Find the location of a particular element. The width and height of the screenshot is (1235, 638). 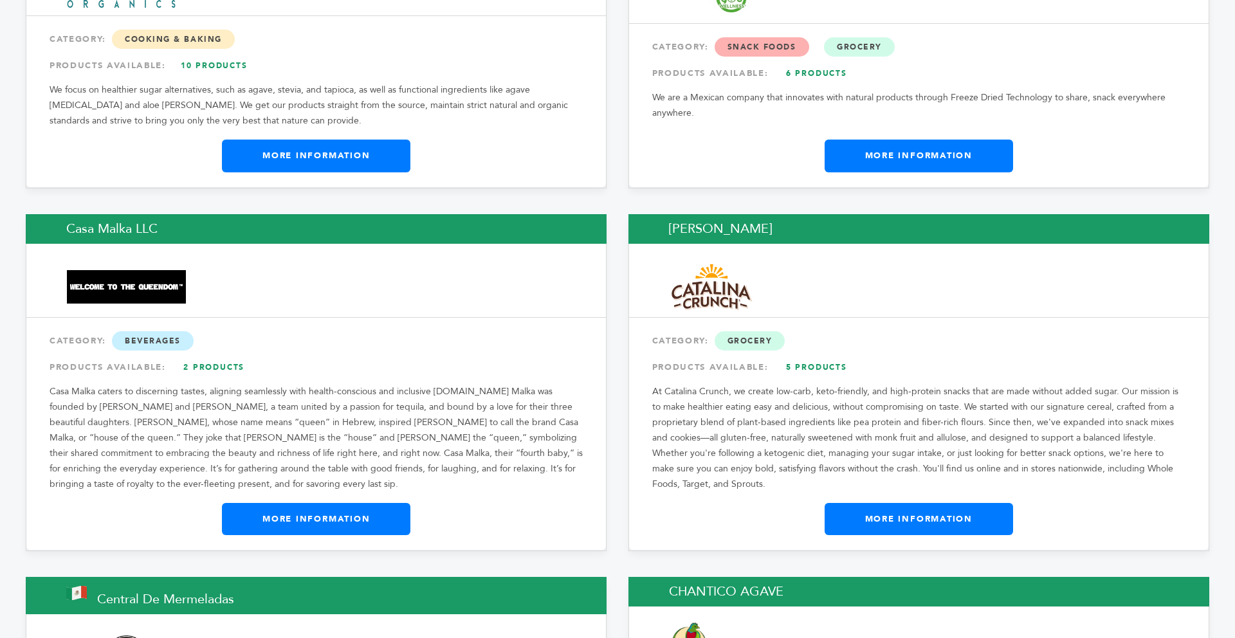

p: Casa Malka caters to discerning tastes, aligning seamlessly with health-conscious and inclusive [... is located at coordinates (316, 438).